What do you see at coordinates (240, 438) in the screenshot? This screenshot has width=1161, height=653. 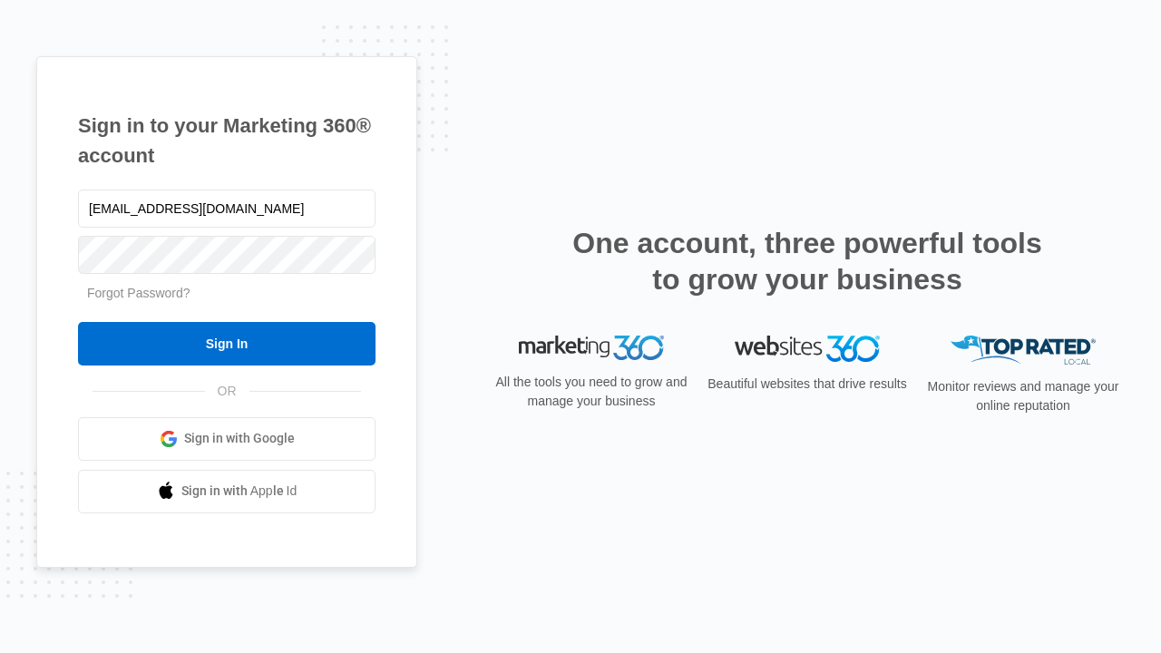 I see `span: Sign in with Google` at bounding box center [240, 438].